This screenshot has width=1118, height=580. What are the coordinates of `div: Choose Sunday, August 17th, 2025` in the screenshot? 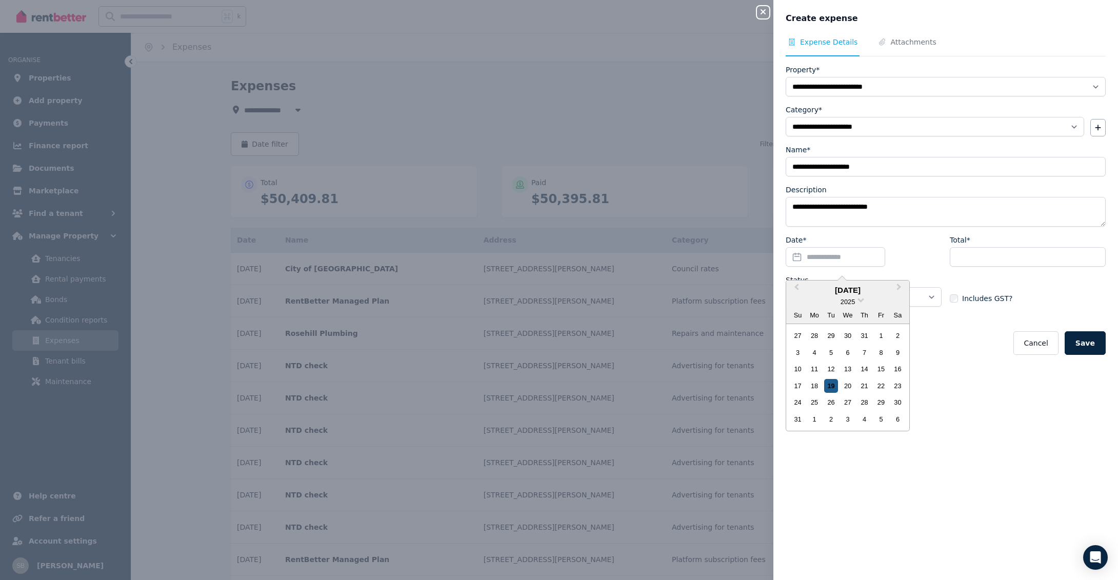 It's located at (797, 386).